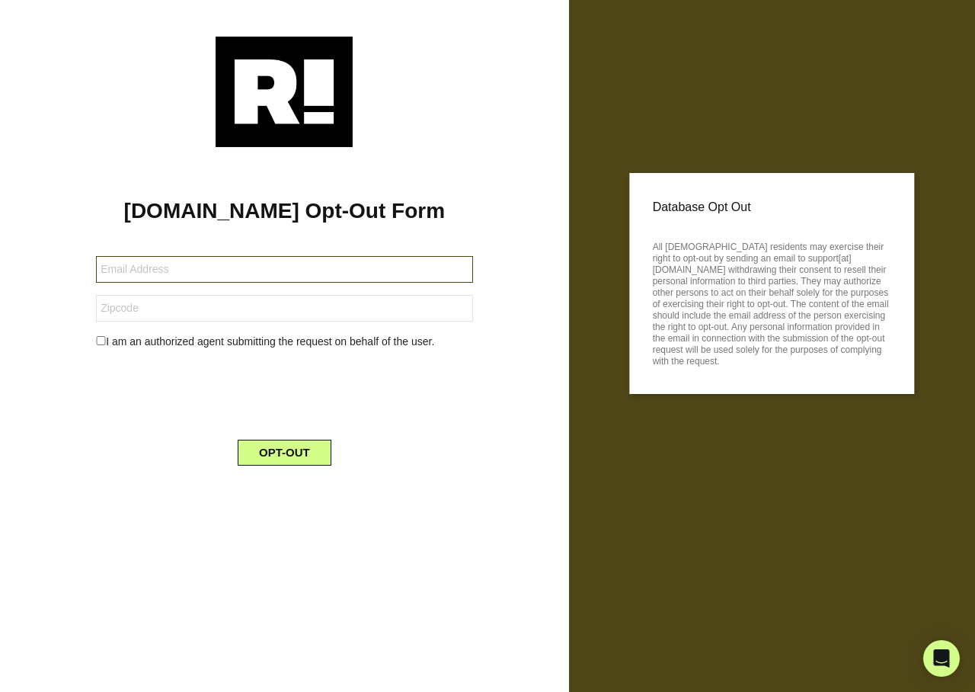 The image size is (975, 692). I want to click on p: Database Opt Out, so click(772, 207).